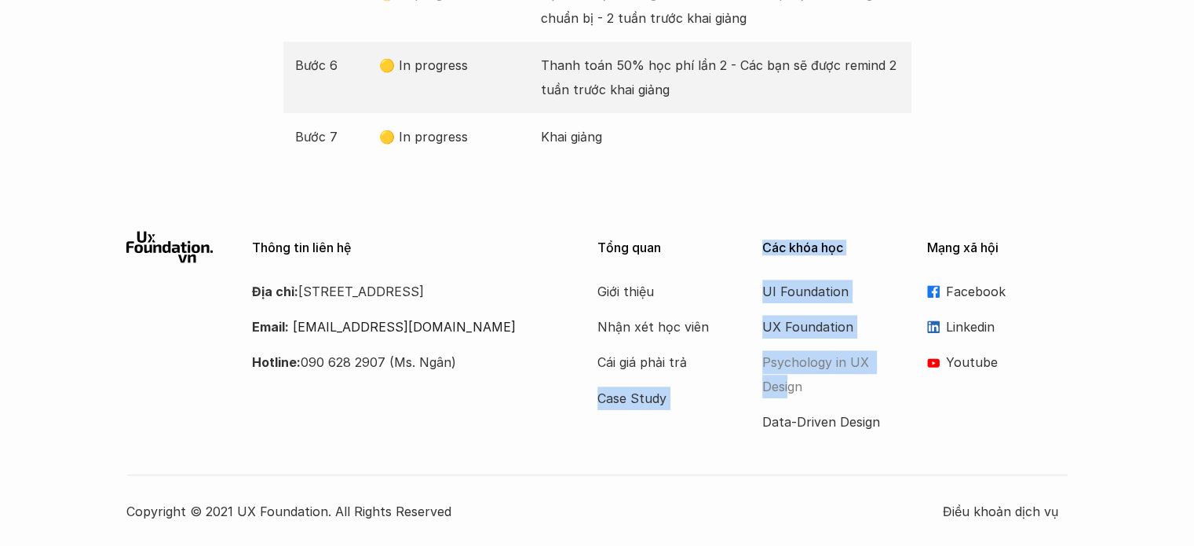 This screenshot has width=1194, height=546. What do you see at coordinates (535, 511) in the screenshot?
I see `p: Copyright © 2021 UX Foundation. All Rights Reserved` at bounding box center [535, 511].